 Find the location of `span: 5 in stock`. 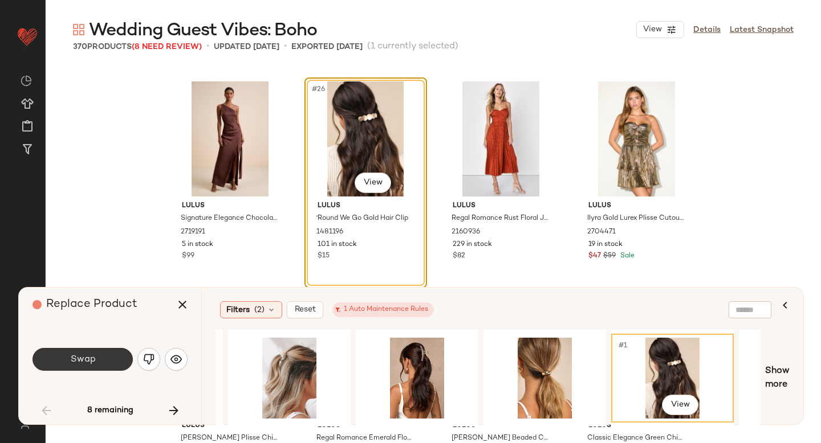

span: 5 in stock is located at coordinates (197, 245).